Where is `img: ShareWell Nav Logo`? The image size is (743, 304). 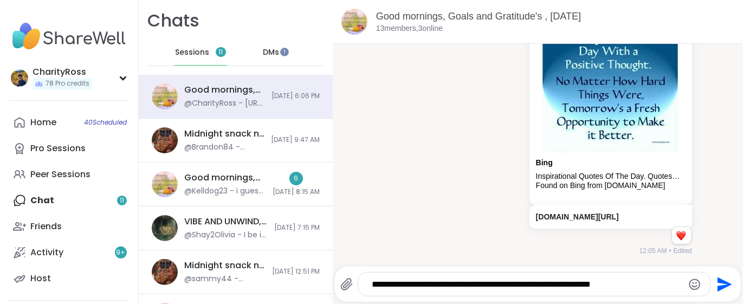 img: ShareWell Nav Logo is located at coordinates (69, 36).